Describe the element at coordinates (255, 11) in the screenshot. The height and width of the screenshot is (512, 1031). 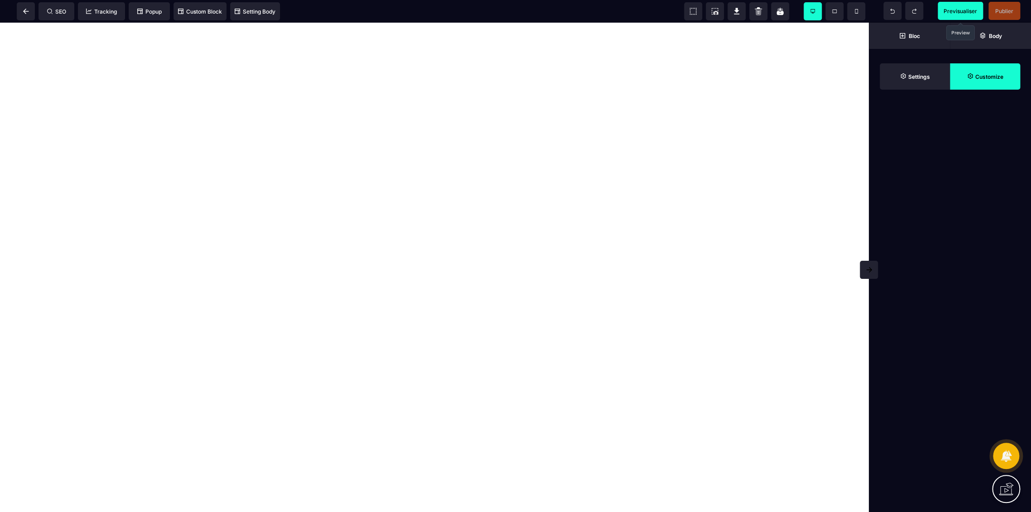
I see `span: Setting Body` at that location.